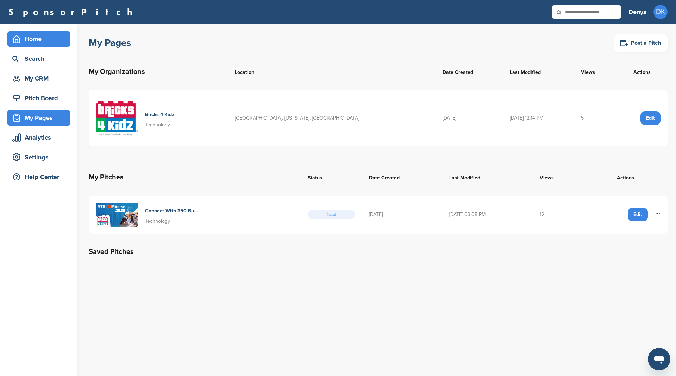  I want to click on a: Home, so click(39, 39).